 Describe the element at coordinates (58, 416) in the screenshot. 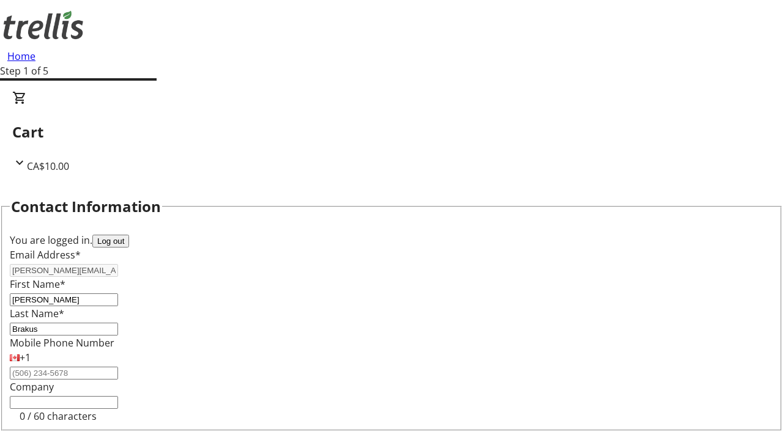

I see `tr-character-limit: 0 / 60 characters` at that location.